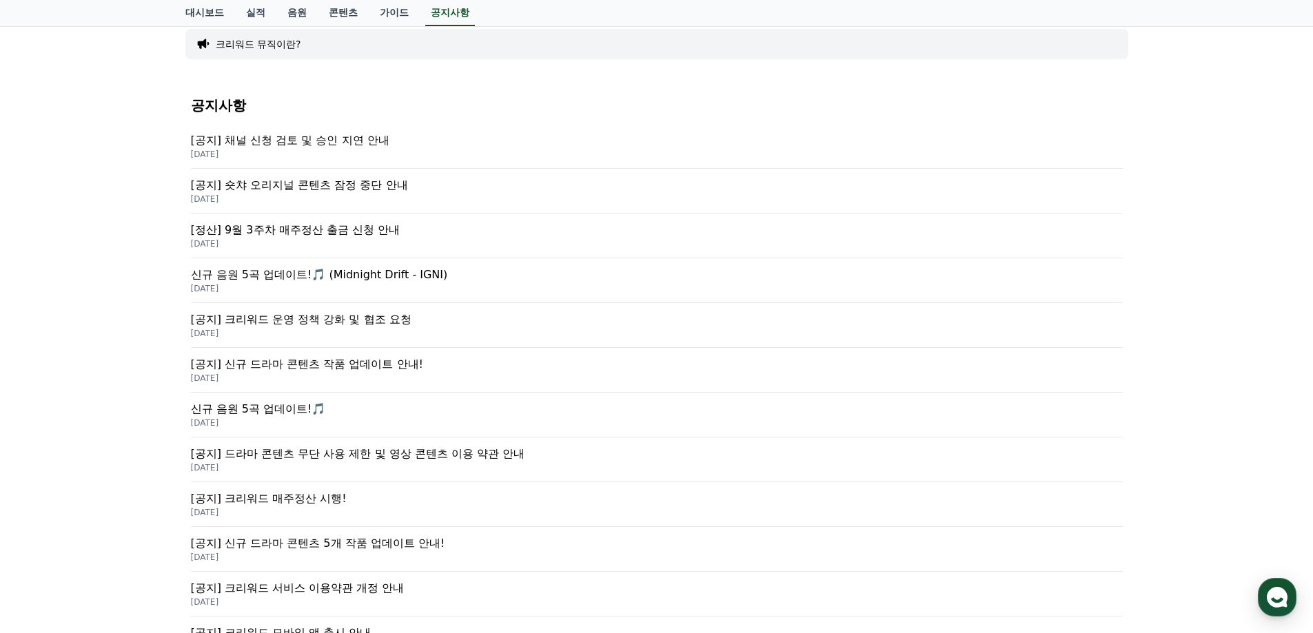  I want to click on h4: 공지사항, so click(657, 105).